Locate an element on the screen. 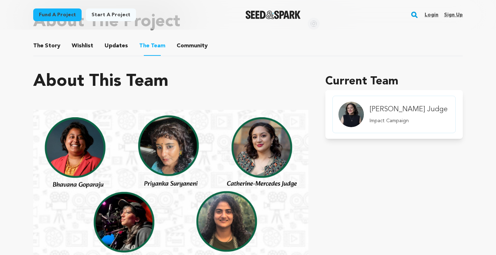 This screenshot has width=496, height=255. a: Seed&Spark Homepage is located at coordinates (273, 15).